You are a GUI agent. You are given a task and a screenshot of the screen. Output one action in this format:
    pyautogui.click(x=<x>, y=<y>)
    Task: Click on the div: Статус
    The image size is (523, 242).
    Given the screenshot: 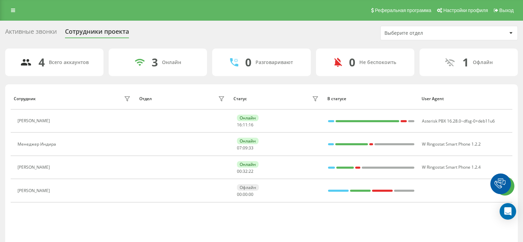 What is the action you would take?
    pyautogui.click(x=240, y=99)
    